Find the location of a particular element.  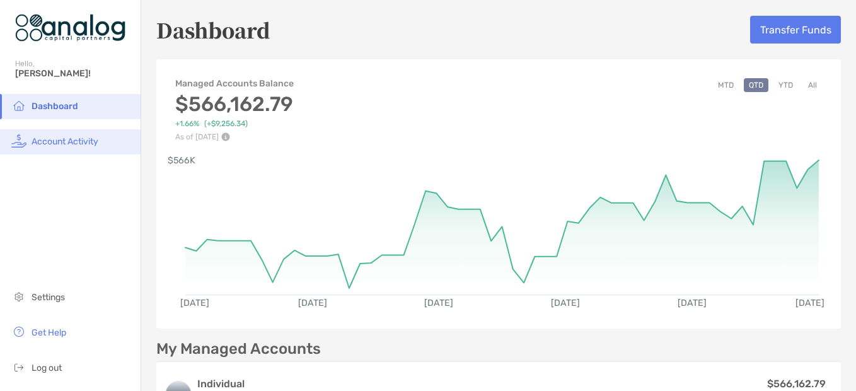

button: MTD is located at coordinates (726, 85).